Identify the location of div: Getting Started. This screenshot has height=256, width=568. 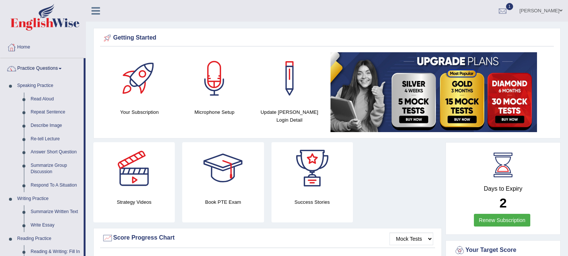
(326, 38).